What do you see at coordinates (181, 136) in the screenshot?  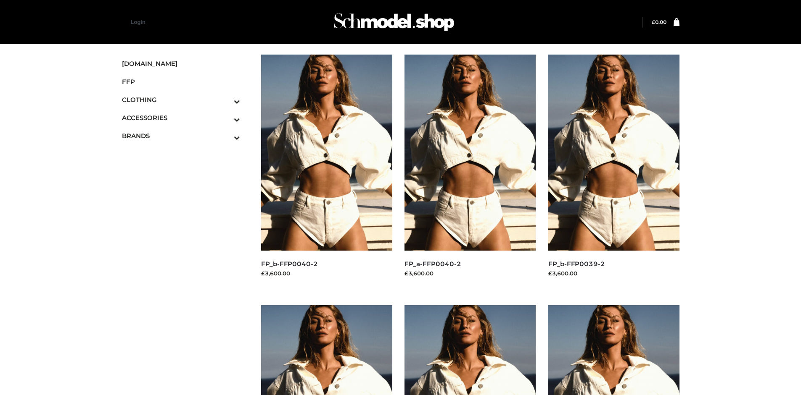 I see `span: BRANDS` at bounding box center [181, 136].